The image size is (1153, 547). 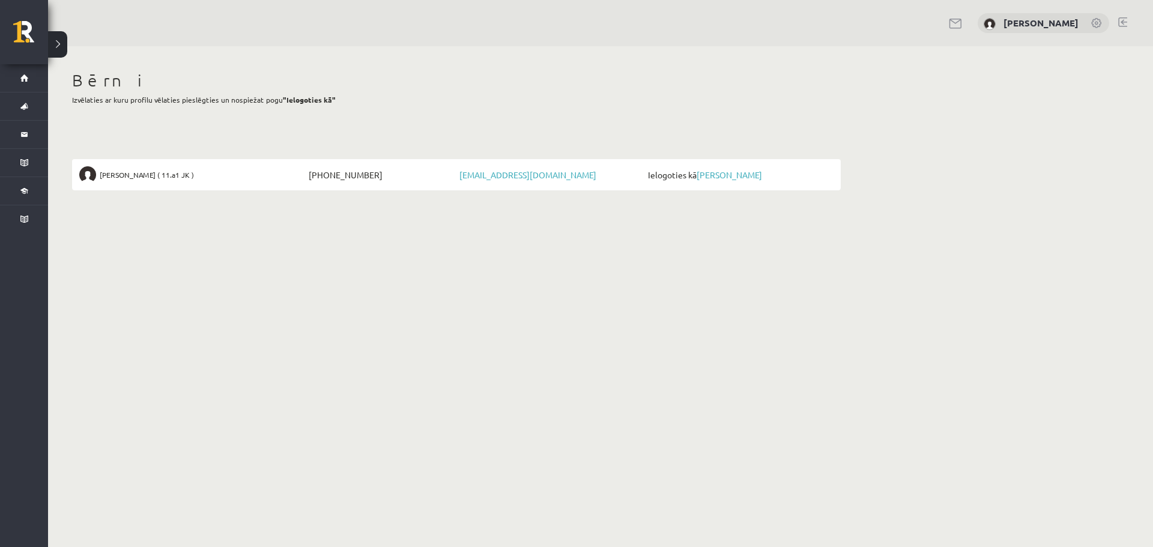 I want to click on p: Izvēlaties ar kuru profilu vēlaties pieslēgties un nospiežat pogu, so click(x=456, y=100).